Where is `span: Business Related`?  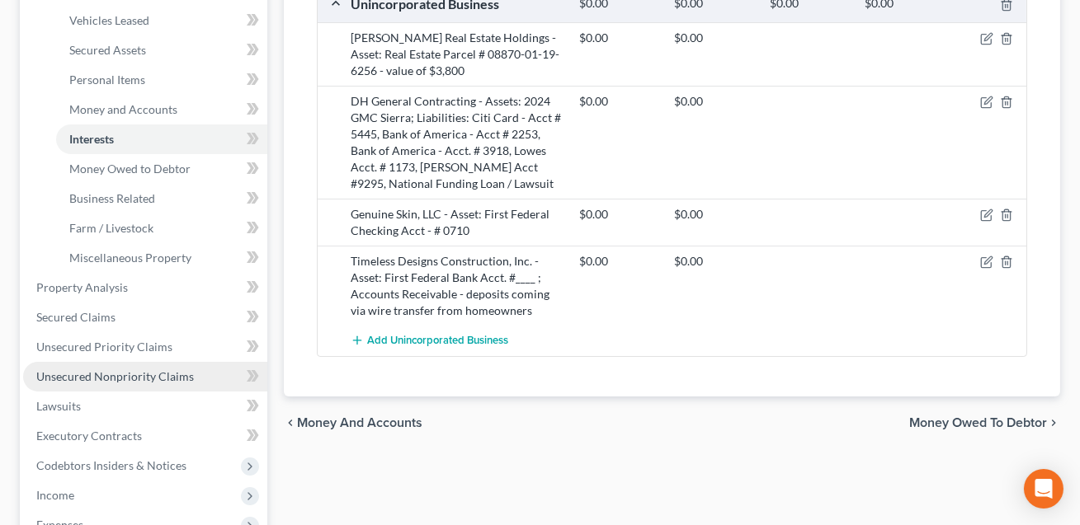 span: Business Related is located at coordinates (112, 198).